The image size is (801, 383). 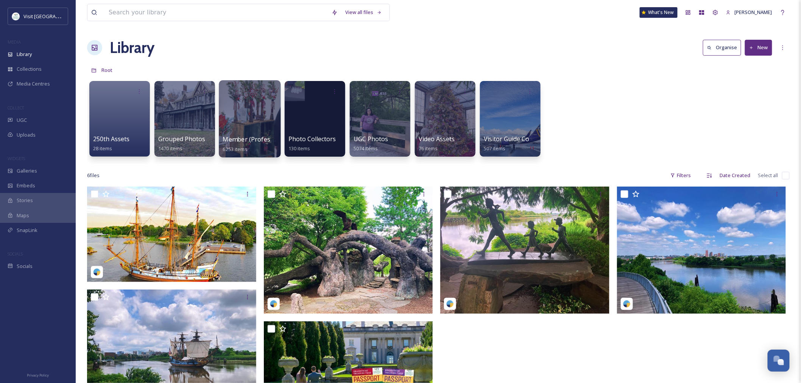 I want to click on span: Grouped Photos, so click(x=182, y=139).